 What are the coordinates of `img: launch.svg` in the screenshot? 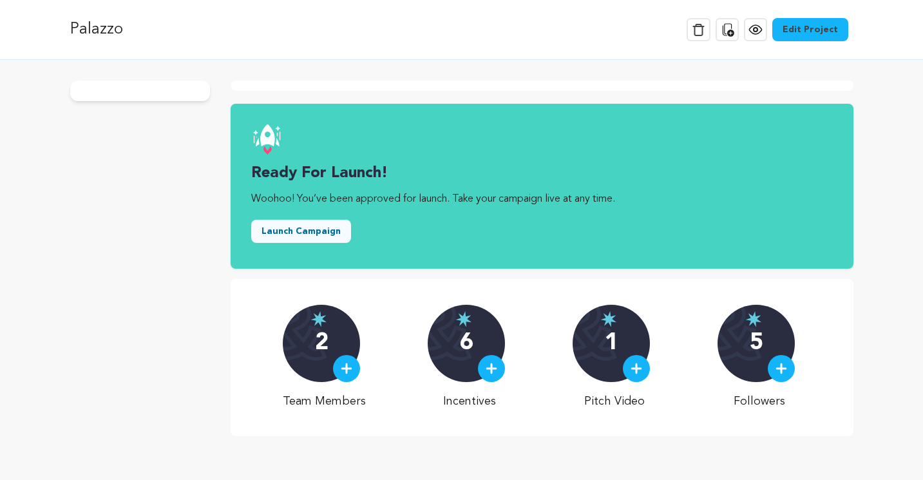 It's located at (267, 140).